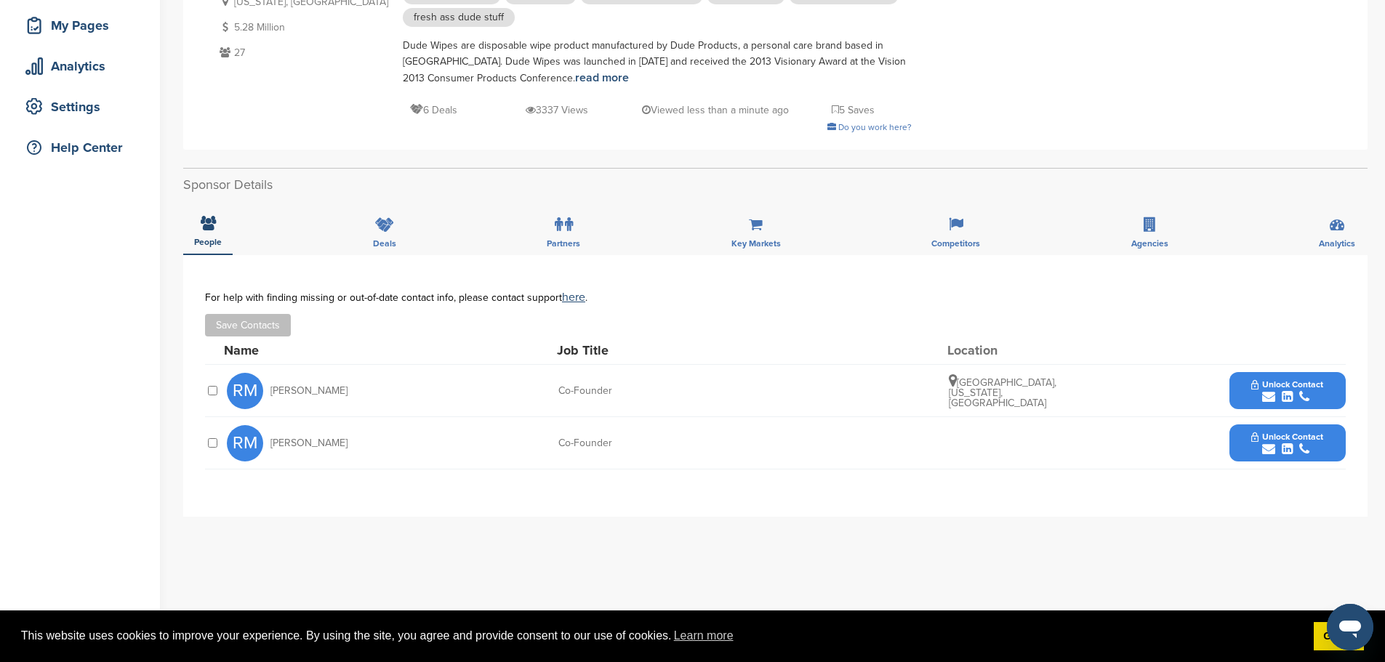 Image resolution: width=1385 pixels, height=662 pixels. I want to click on a: Analytics, so click(80, 66).